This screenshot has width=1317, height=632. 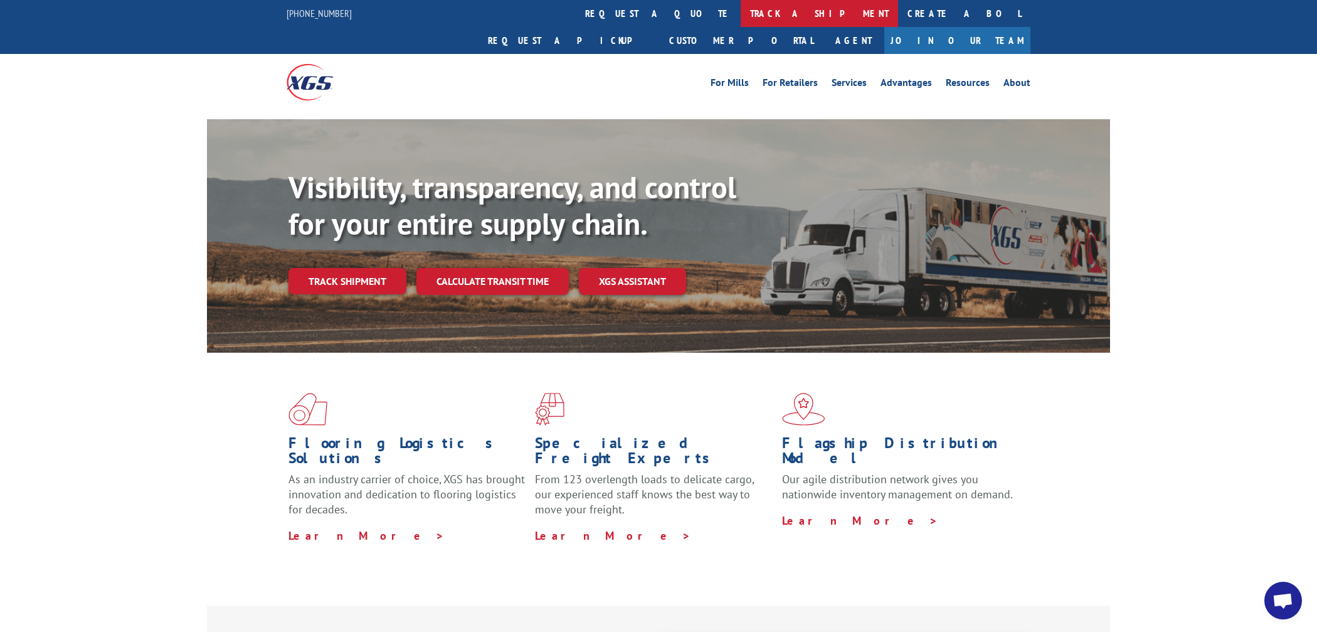 I want to click on a: For Mills, so click(x=729, y=85).